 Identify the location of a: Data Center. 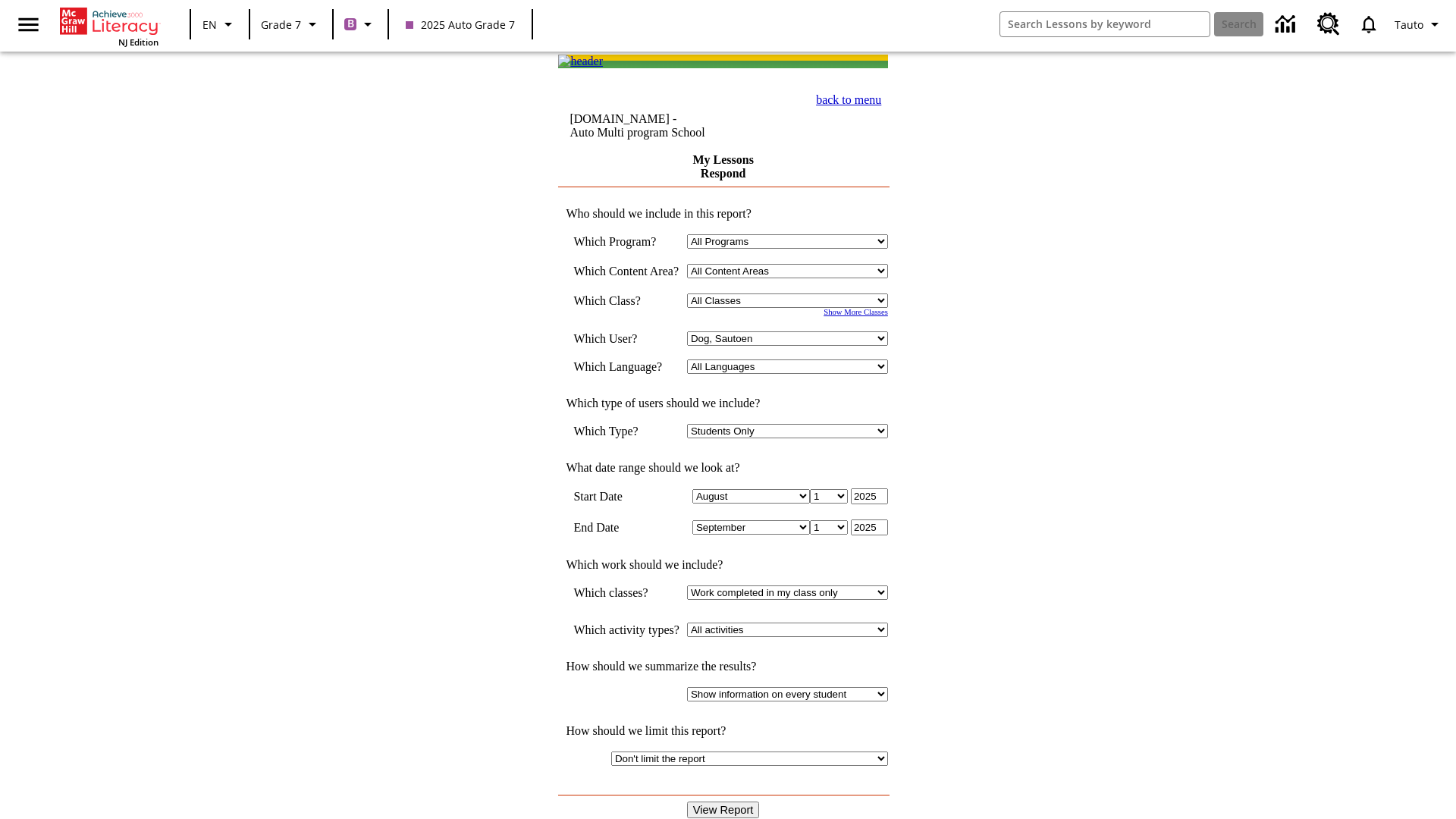
(1287, 24).